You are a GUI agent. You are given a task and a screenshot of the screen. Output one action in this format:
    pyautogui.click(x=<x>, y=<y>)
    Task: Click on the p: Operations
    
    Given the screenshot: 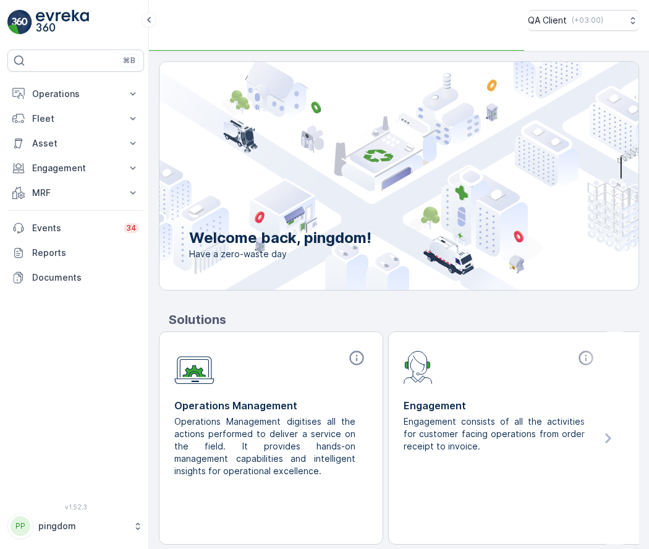 What is the action you would take?
    pyautogui.click(x=75, y=94)
    